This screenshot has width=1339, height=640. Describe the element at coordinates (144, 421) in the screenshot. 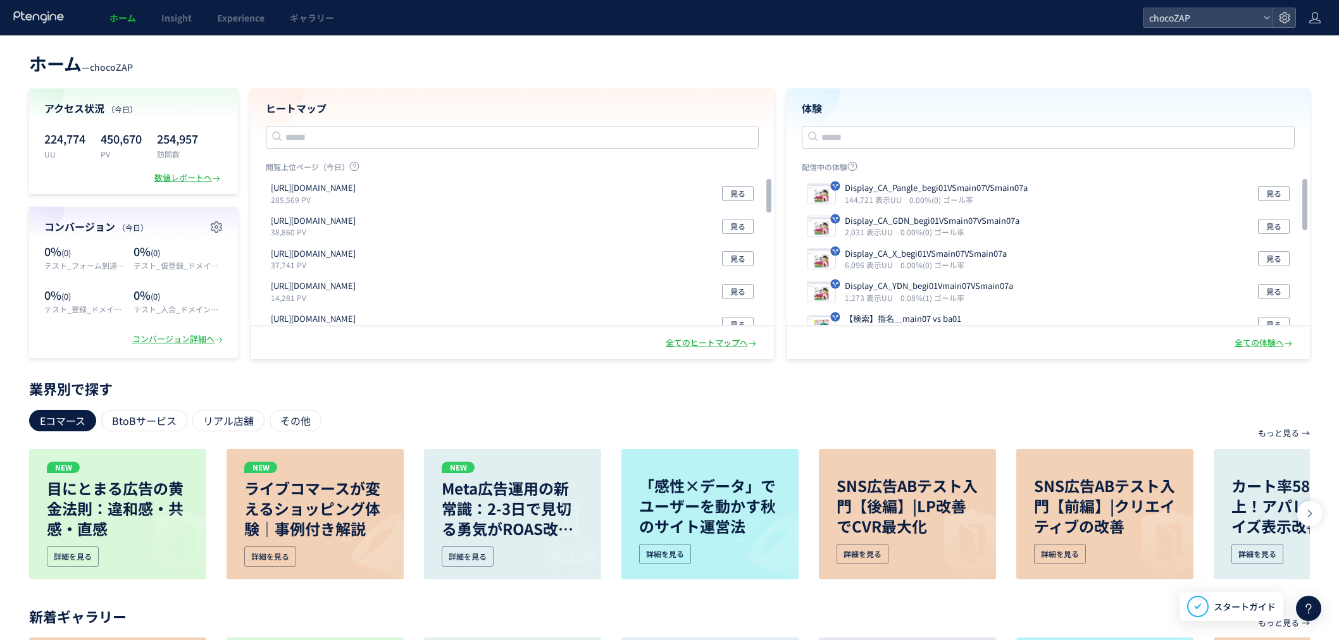

I see `div: BtoBサービス` at that location.